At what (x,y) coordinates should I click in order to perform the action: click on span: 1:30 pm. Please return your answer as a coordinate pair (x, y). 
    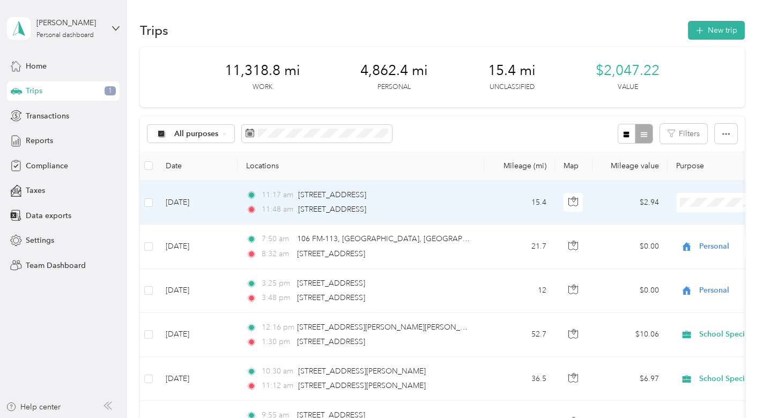
    Looking at the image, I should click on (277, 342).